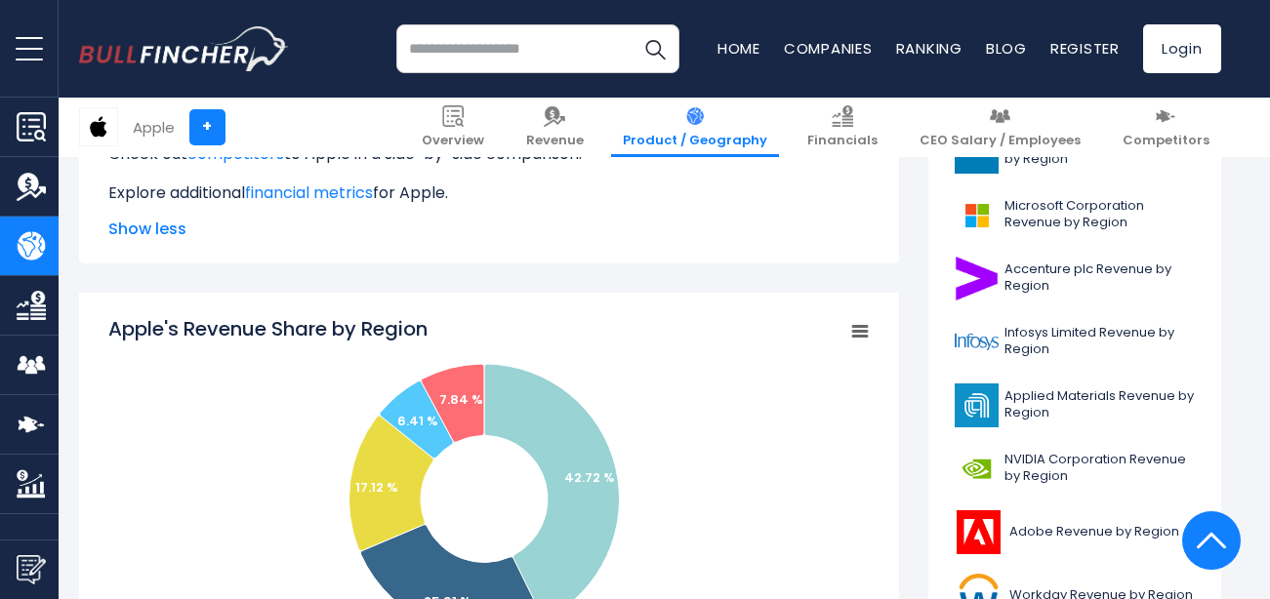 This screenshot has width=1270, height=599. Describe the element at coordinates (828, 48) in the screenshot. I see `a: Companies` at that location.